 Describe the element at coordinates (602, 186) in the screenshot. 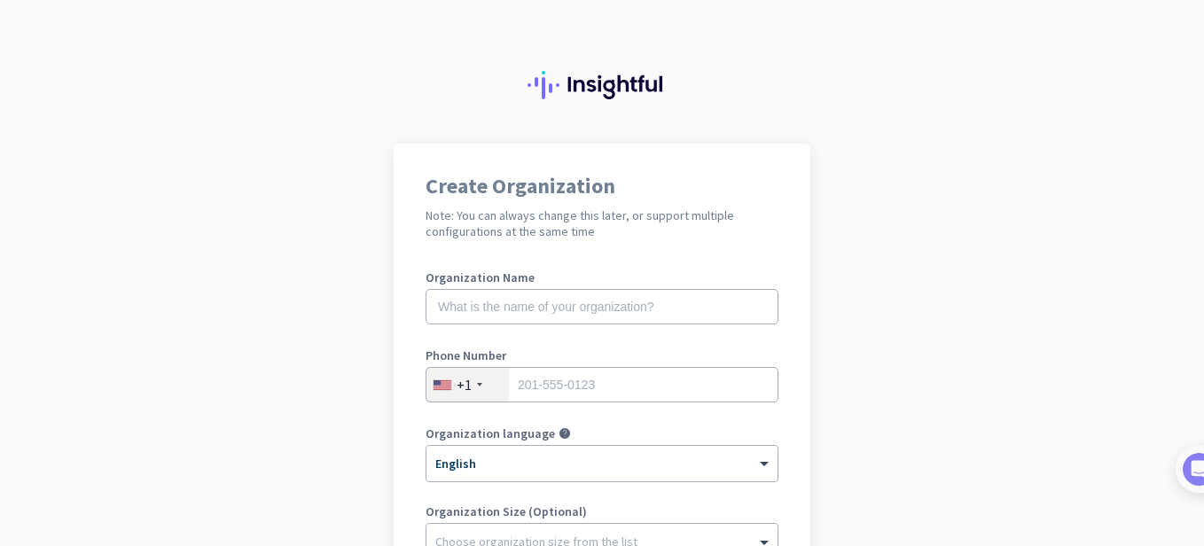

I see `h1: Create Organization` at that location.